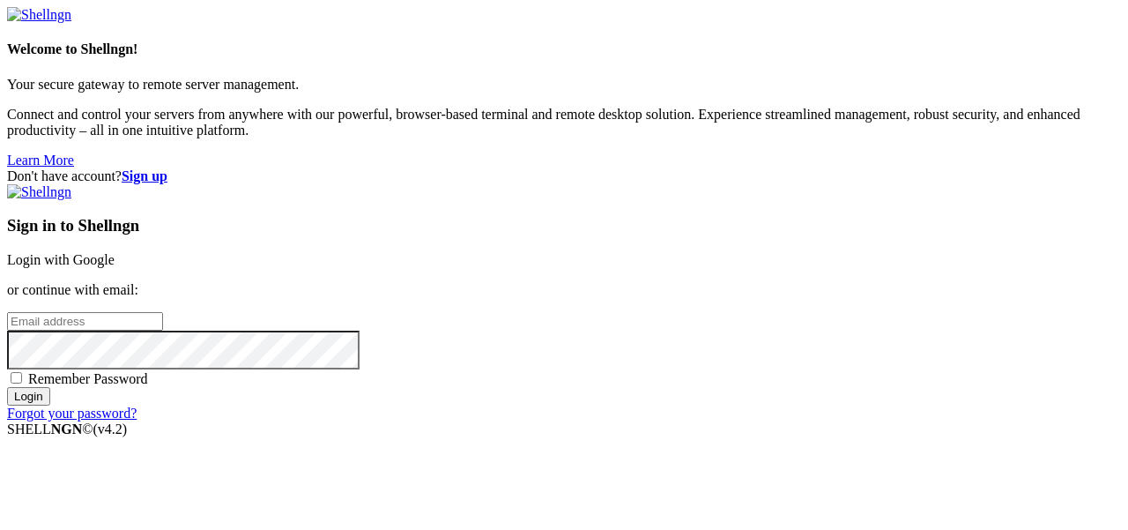 This screenshot has height=530, width=1128. Describe the element at coordinates (67, 428) in the screenshot. I see `span: SHELL ©` at that location.